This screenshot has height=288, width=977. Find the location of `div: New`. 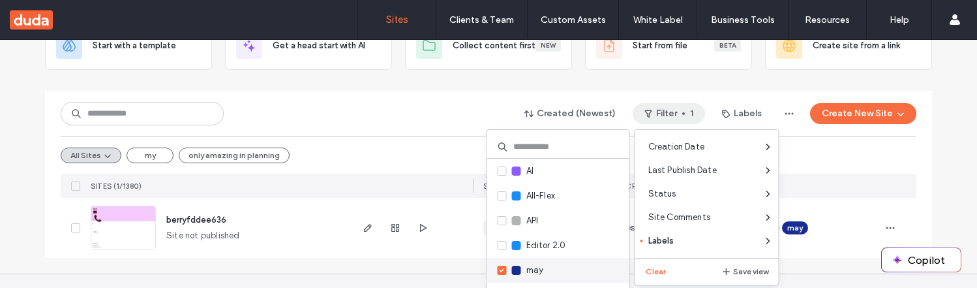

div: New is located at coordinates (548, 46).